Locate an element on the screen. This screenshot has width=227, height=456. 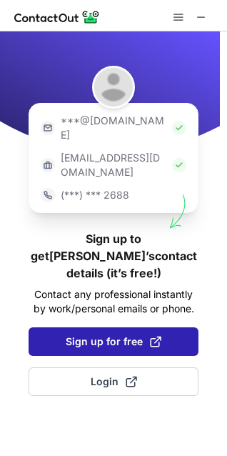
img: https://contactout.com/extension/app/static/media/login-phone-icon.bacfcb865e29de816d437549d7f4cb... is located at coordinates (48, 195).